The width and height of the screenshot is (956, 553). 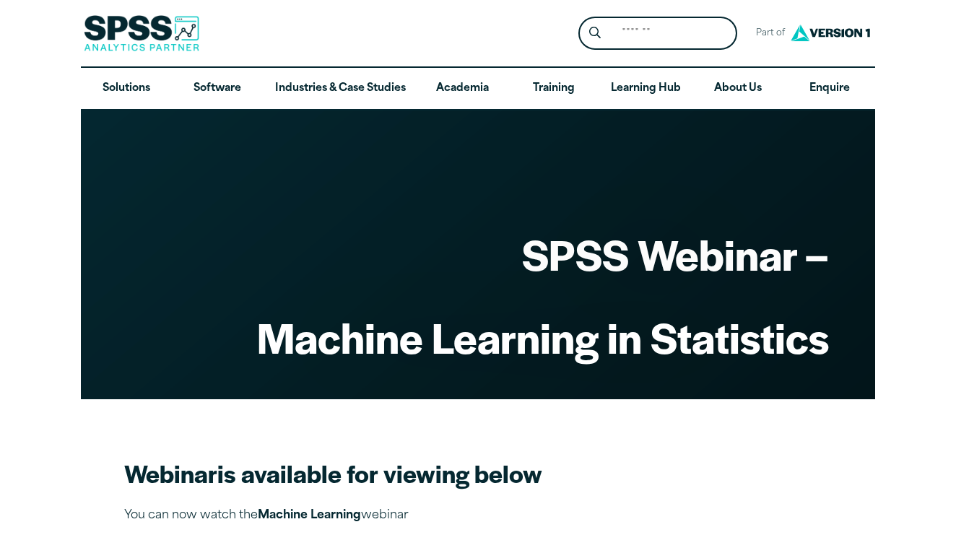 I want to click on a: Academia, so click(x=463, y=89).